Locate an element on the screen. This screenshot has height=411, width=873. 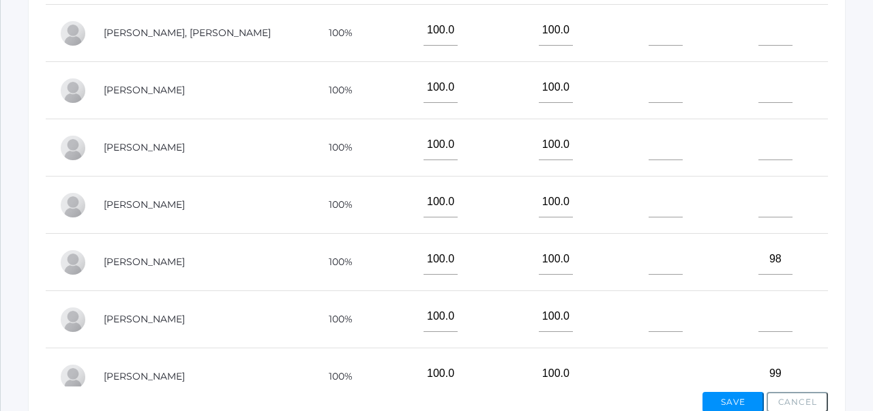
div: Nora McKenzie is located at coordinates (73, 263).